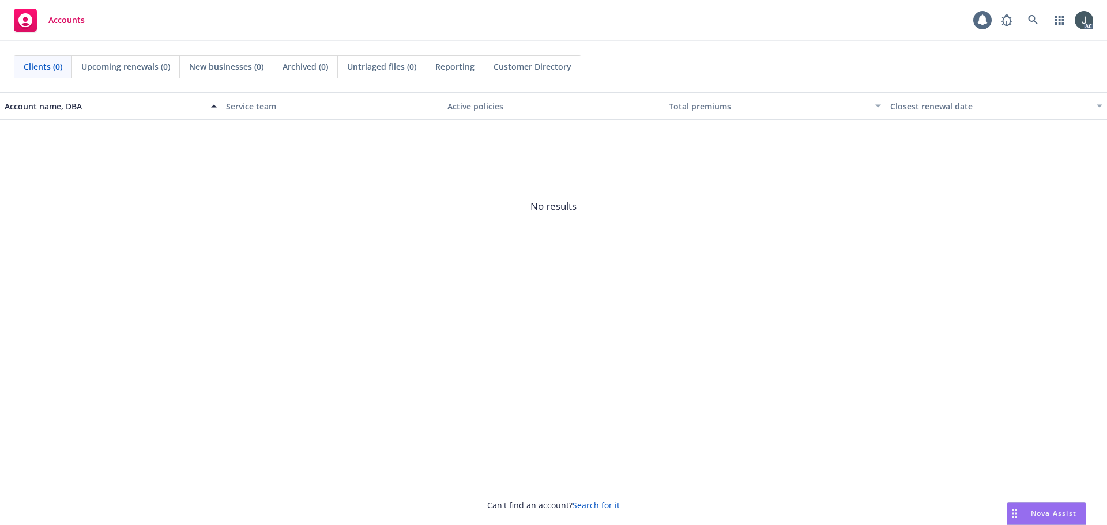 The height and width of the screenshot is (525, 1107). I want to click on a: Switch app, so click(1060, 20).